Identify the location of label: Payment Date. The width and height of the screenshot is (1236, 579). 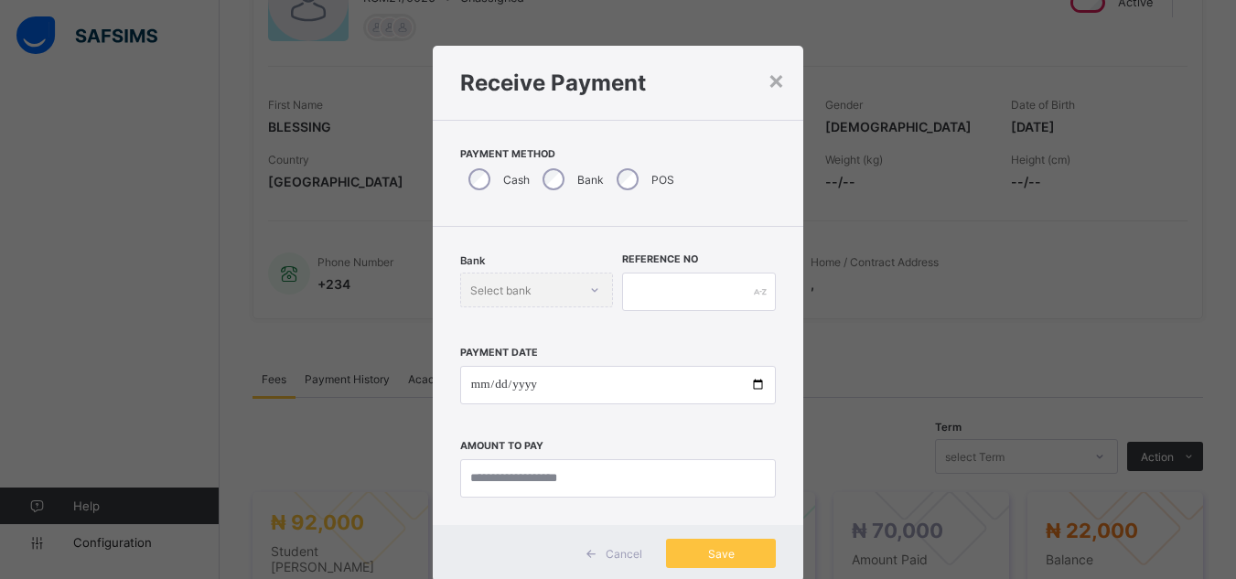
(499, 352).